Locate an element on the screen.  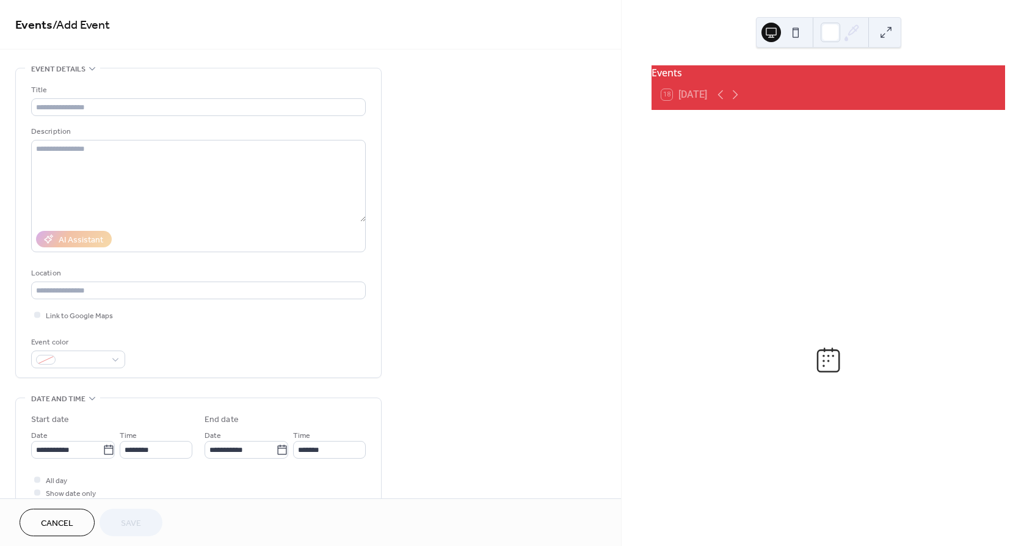
div: Location is located at coordinates (197, 273).